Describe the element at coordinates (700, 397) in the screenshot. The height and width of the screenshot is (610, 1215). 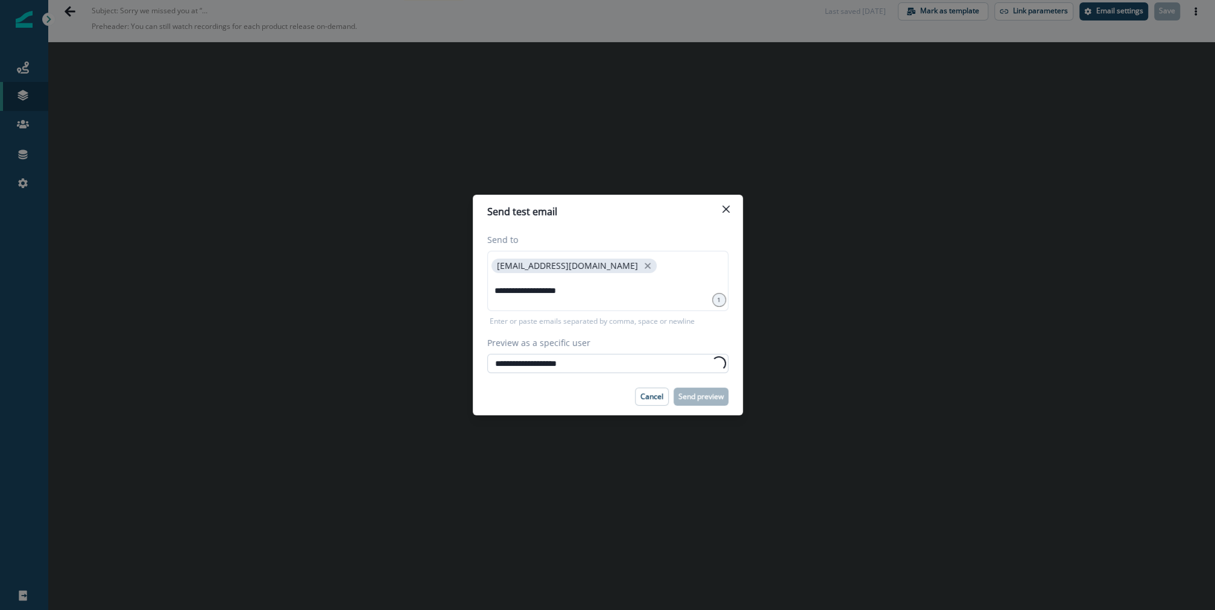
I see `button: Send preview` at that location.